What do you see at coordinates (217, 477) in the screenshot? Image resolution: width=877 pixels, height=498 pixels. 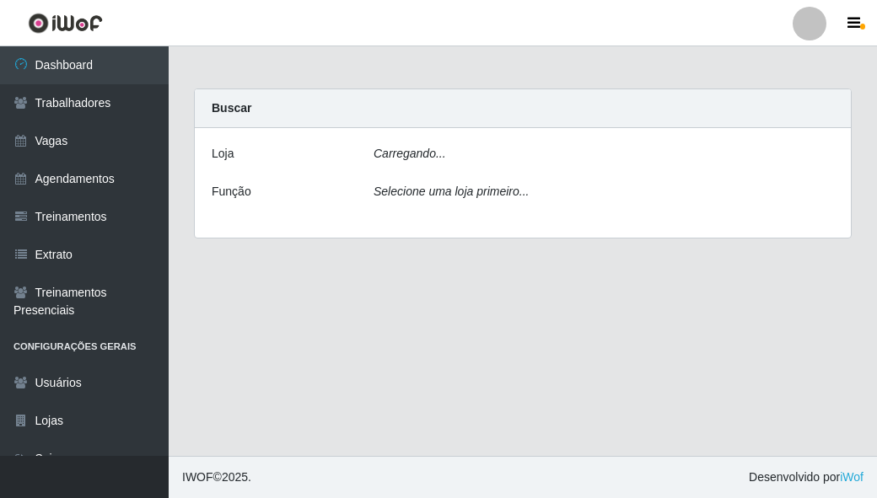 I see `span: © 2025 .` at bounding box center [217, 477].